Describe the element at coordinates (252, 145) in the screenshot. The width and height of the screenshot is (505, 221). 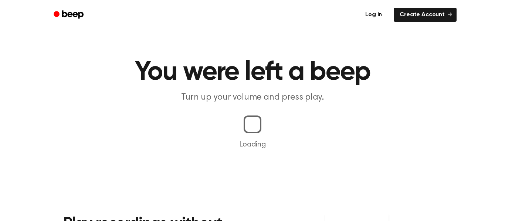
I see `p: Loading` at that location.